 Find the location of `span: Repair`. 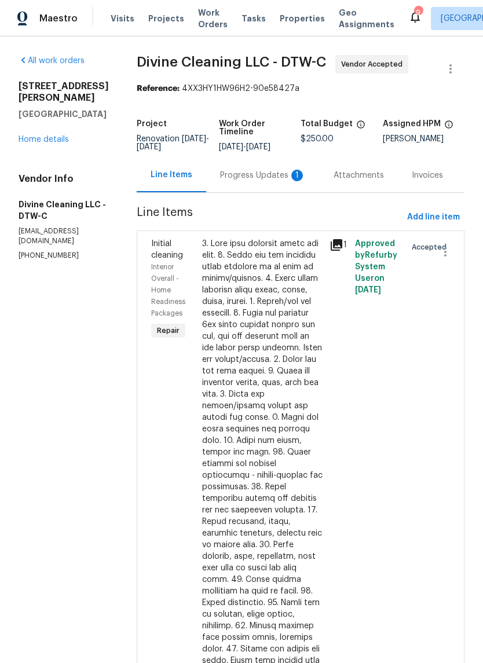

span: Repair is located at coordinates (168, 331).